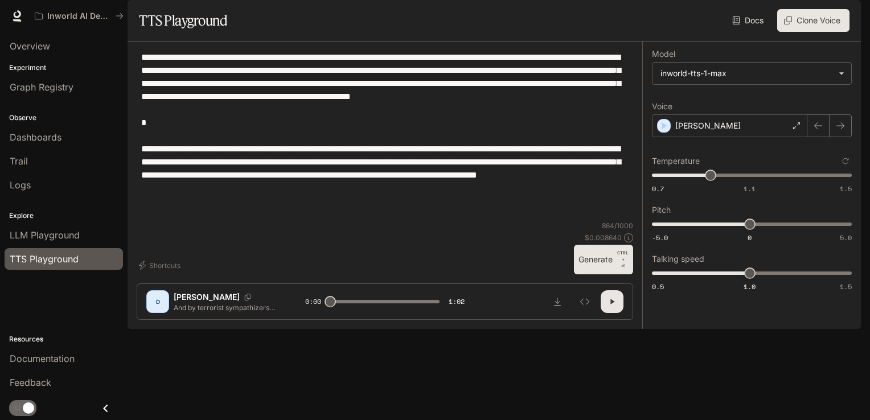 This screenshot has width=870, height=420. What do you see at coordinates (604, 260) in the screenshot?
I see `button: GenerateCTRL +⏎` at bounding box center [604, 260].